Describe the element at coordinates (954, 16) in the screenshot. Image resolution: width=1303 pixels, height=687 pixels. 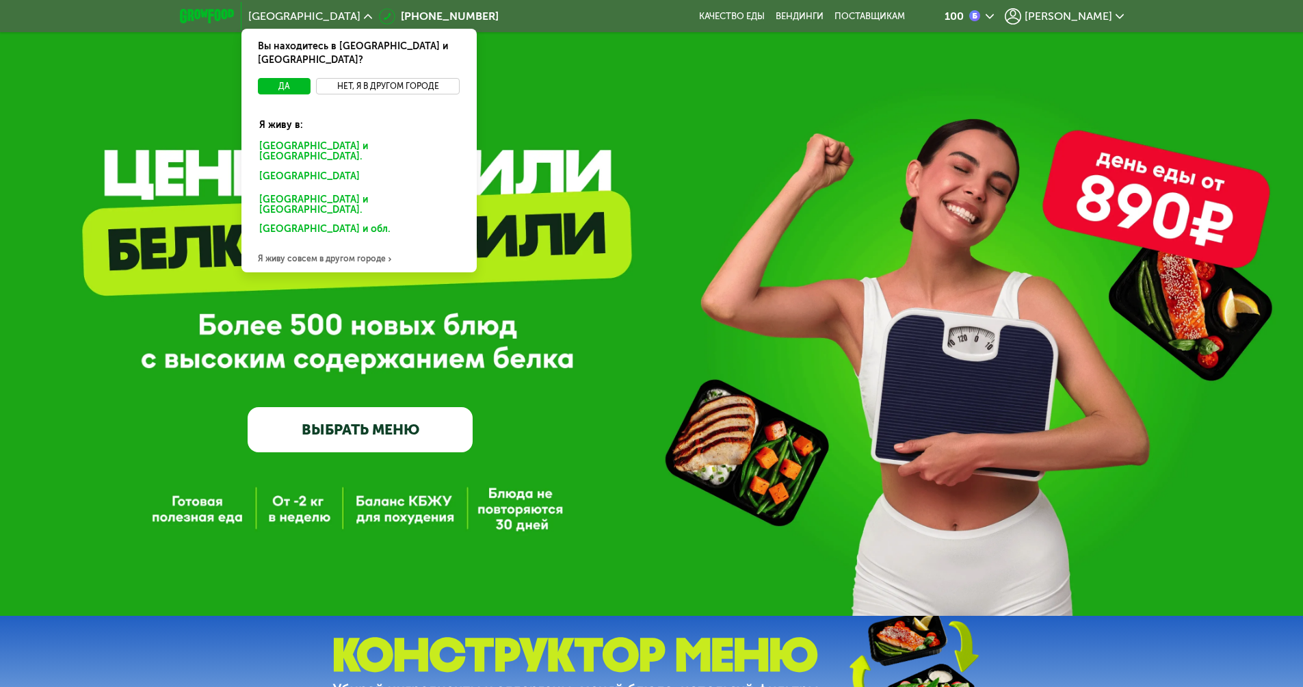
I see `div: 100` at that location.